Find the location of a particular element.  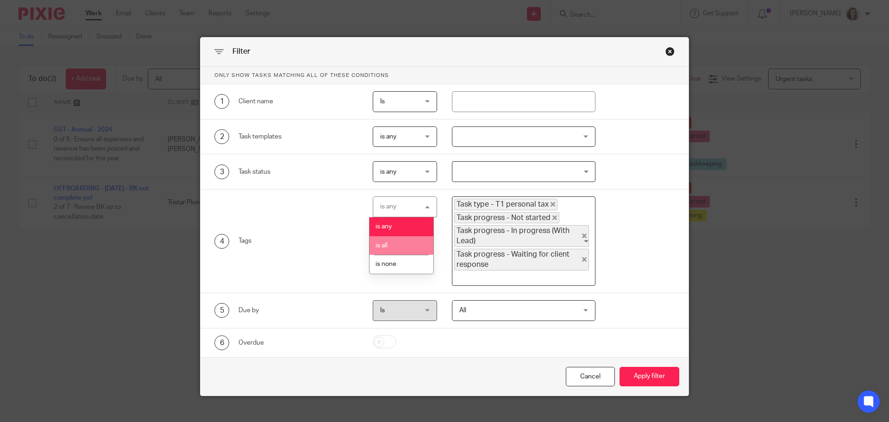

button: Apply filter is located at coordinates (649, 377).